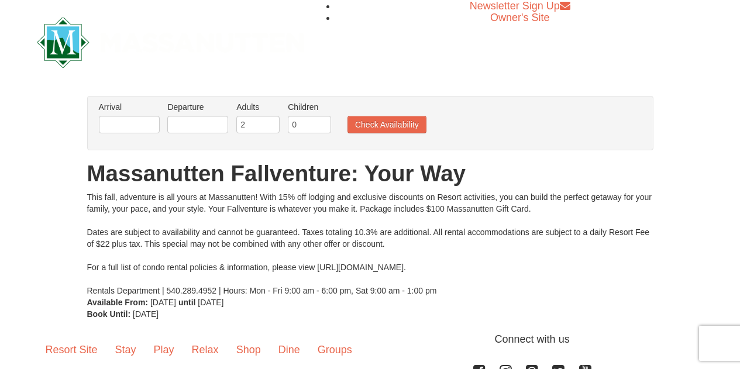  Describe the element at coordinates (370, 339) in the screenshot. I see `p: Connect with us` at that location.